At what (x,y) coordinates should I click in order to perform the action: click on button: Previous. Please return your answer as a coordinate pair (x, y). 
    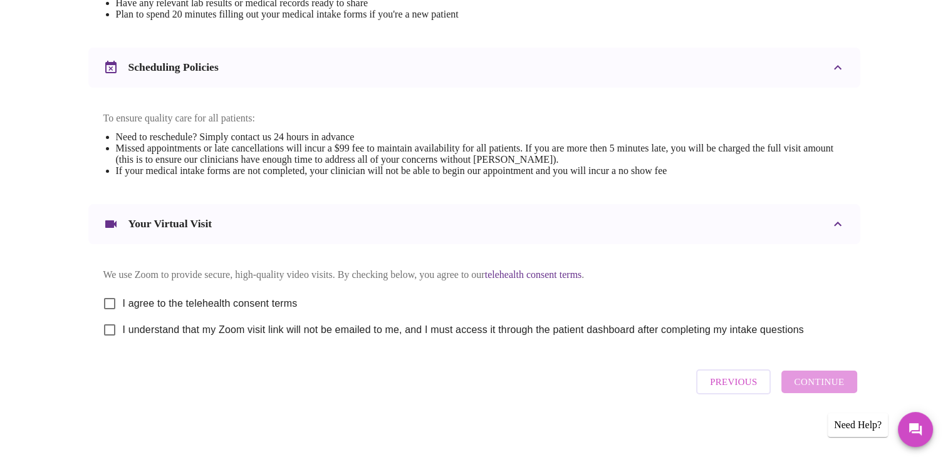
    Looking at the image, I should click on (733, 382).